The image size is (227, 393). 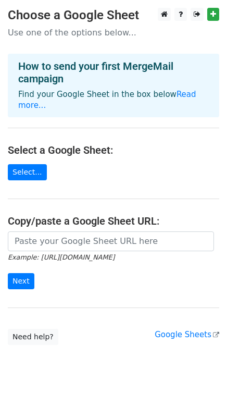 I want to click on h4: Select a Google Sheet:, so click(x=113, y=150).